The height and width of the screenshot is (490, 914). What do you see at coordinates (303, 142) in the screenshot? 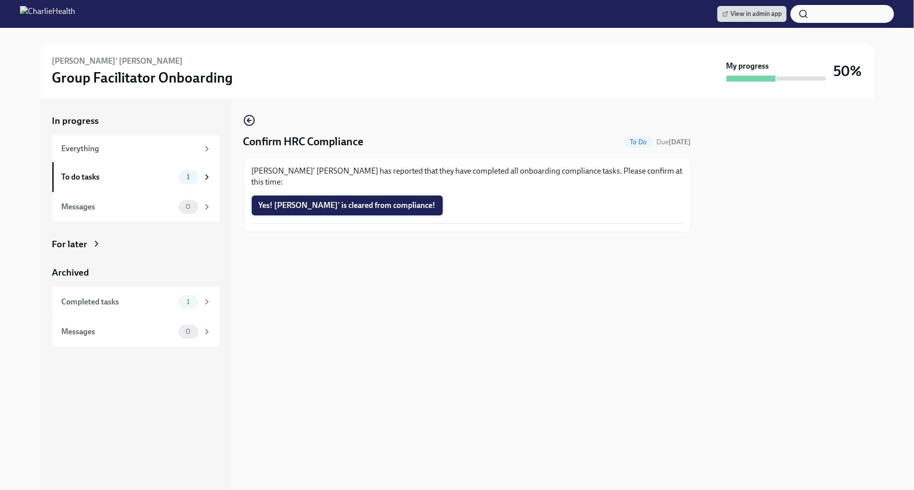
I see `h4: Confirm HRC Compliance` at bounding box center [303, 142].